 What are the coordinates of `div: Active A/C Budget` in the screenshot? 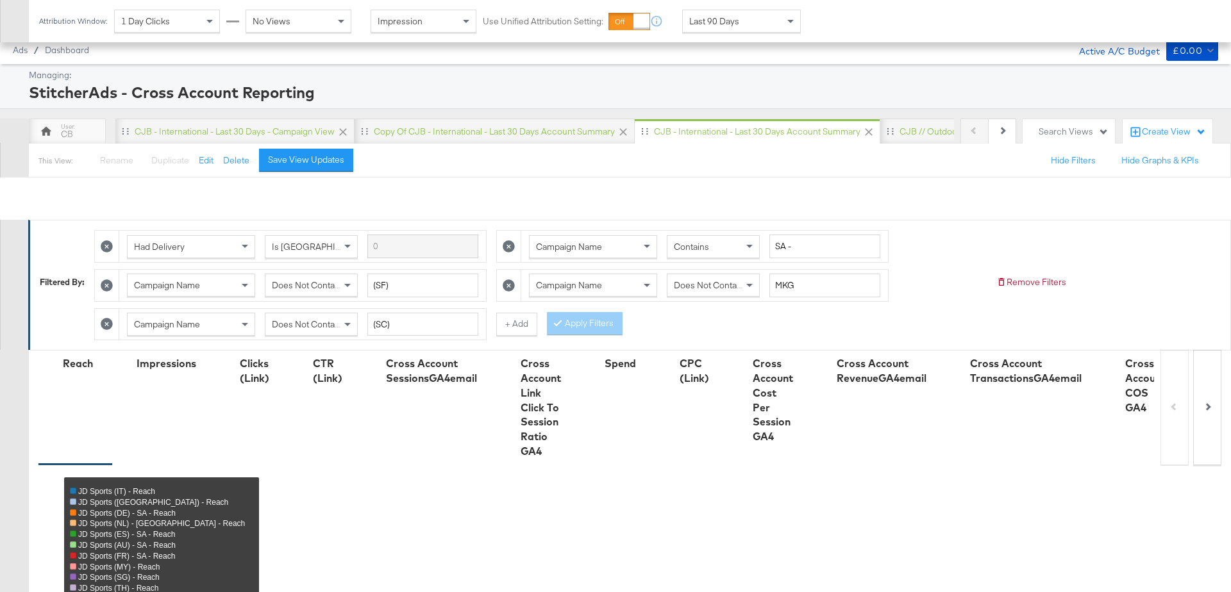 It's located at (1112, 50).